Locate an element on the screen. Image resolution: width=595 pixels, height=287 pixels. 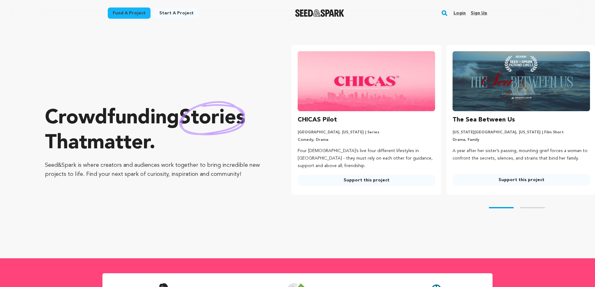
a: Login is located at coordinates (459, 13).